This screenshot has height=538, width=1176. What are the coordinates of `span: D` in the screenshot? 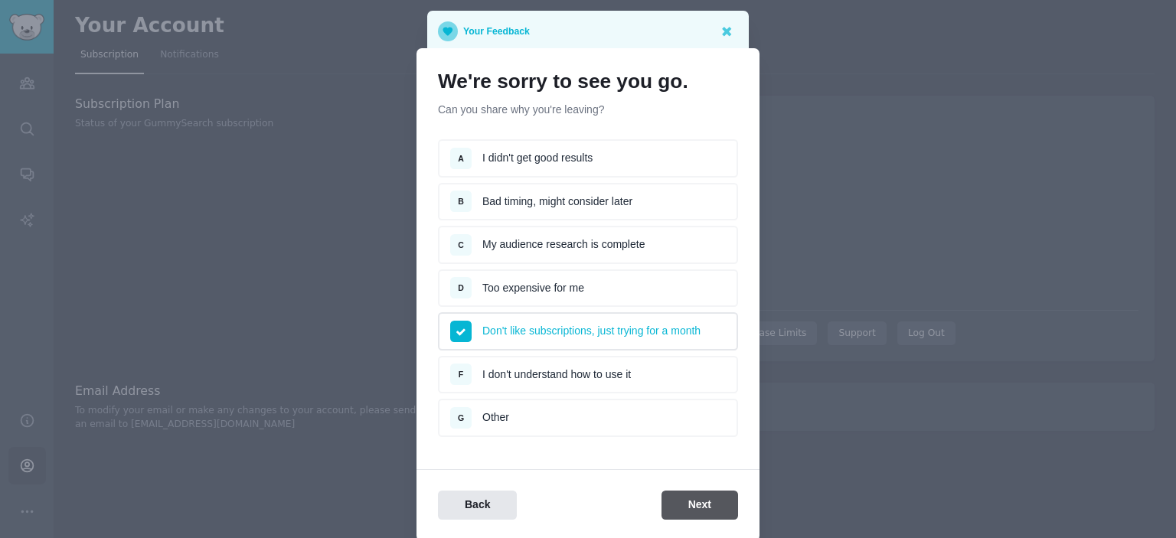 It's located at (461, 288).